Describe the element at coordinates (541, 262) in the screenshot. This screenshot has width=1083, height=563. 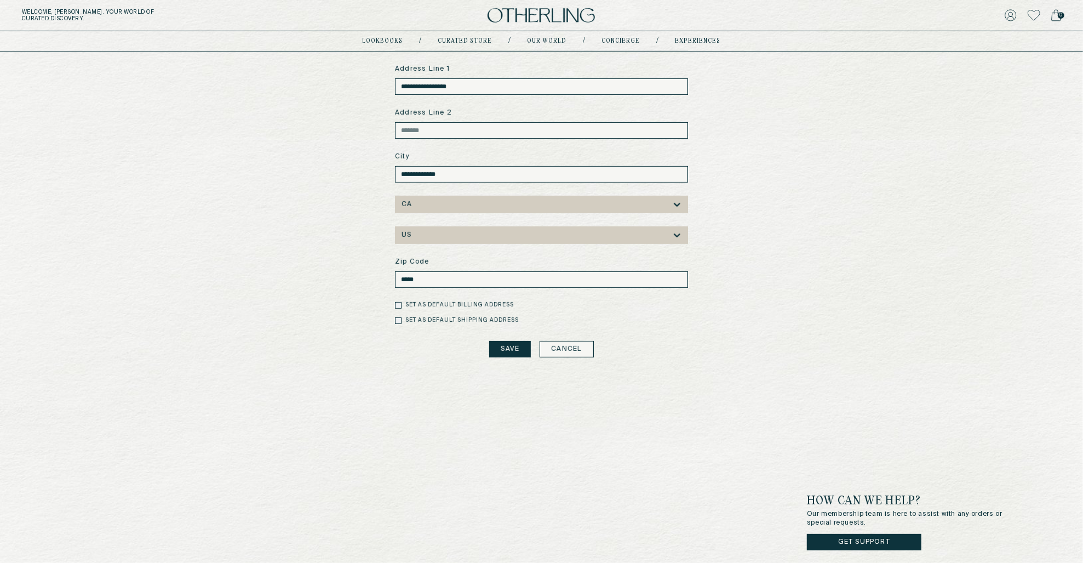
I see `label: Zip Code` at that location.